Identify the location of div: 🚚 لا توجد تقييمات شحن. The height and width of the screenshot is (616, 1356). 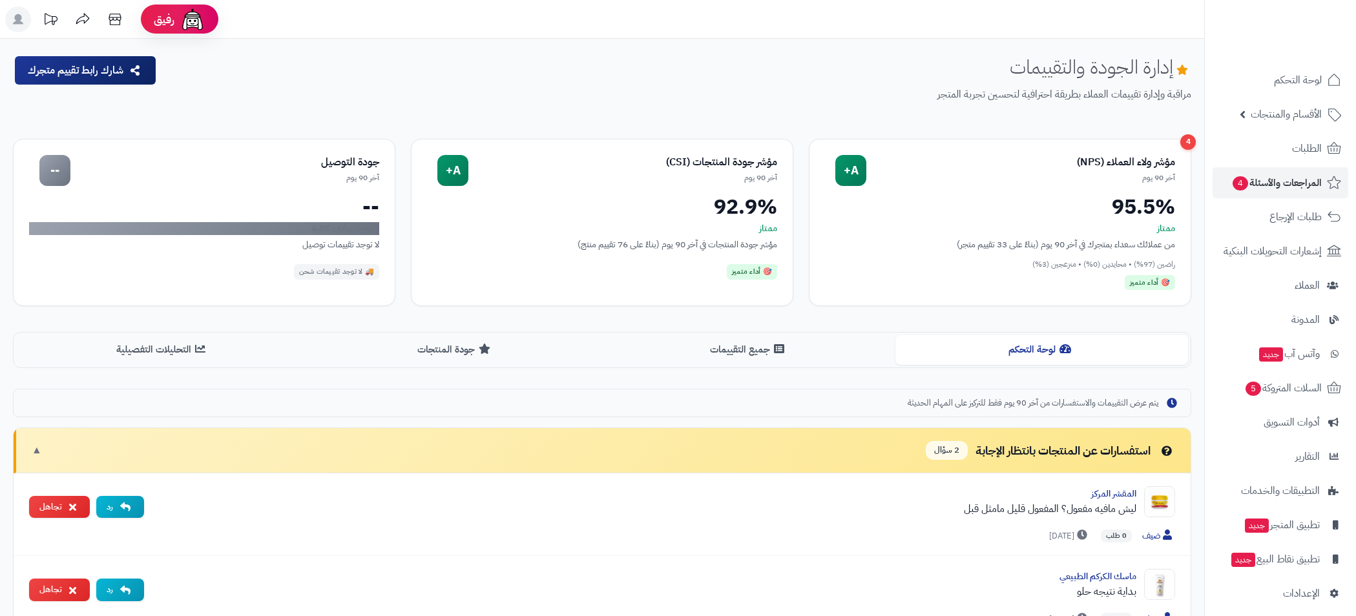
(336, 272).